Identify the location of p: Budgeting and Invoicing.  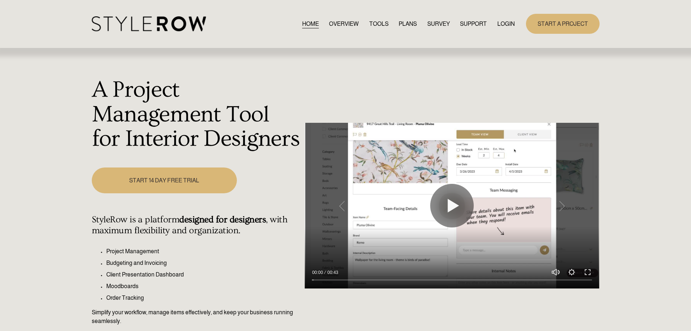
(204, 263).